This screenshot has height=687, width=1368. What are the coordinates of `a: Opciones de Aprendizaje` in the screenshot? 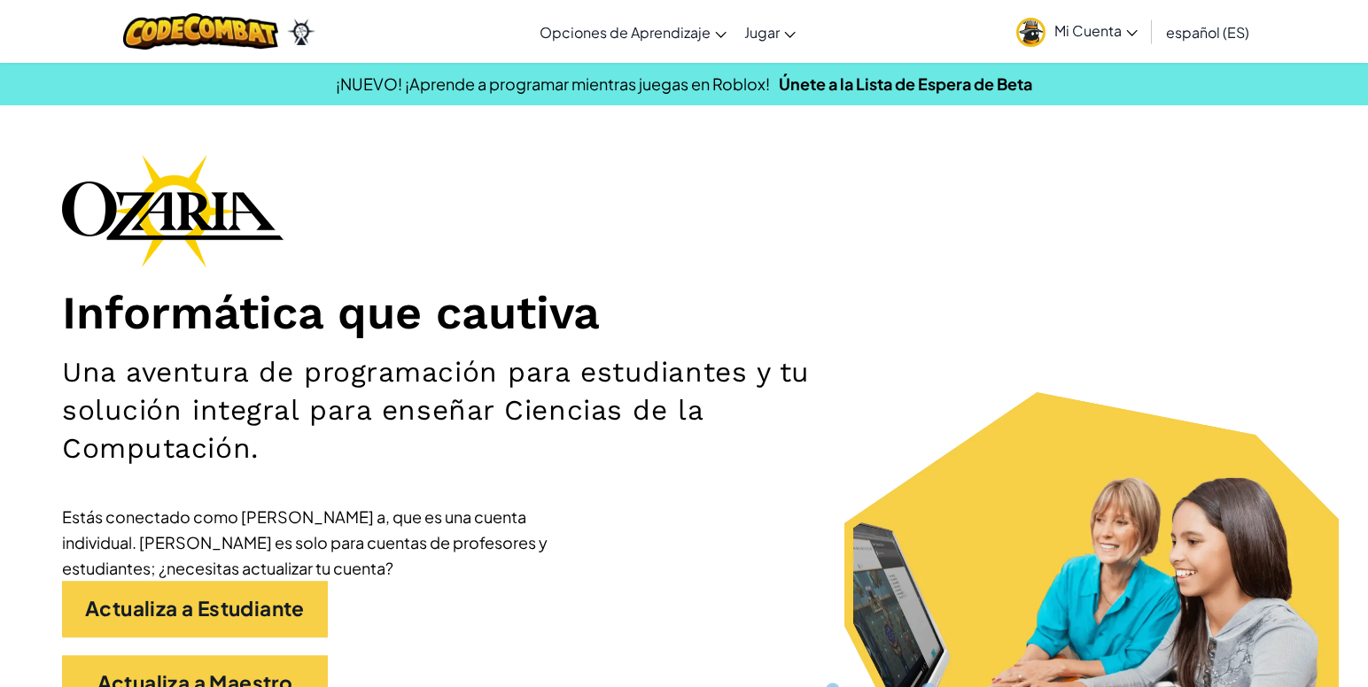 It's located at (633, 32).